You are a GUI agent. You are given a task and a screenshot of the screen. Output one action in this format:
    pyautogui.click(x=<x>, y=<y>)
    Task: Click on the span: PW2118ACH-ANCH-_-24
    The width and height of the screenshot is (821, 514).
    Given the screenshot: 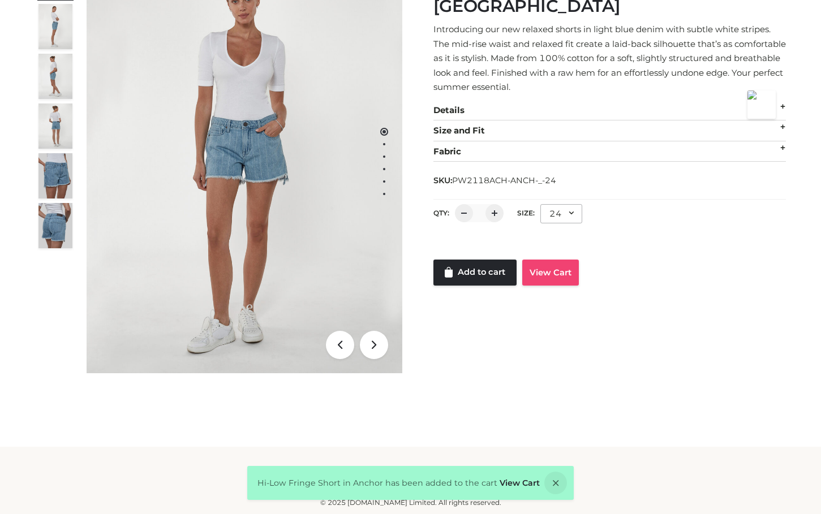 What is the action you would take?
    pyautogui.click(x=504, y=181)
    